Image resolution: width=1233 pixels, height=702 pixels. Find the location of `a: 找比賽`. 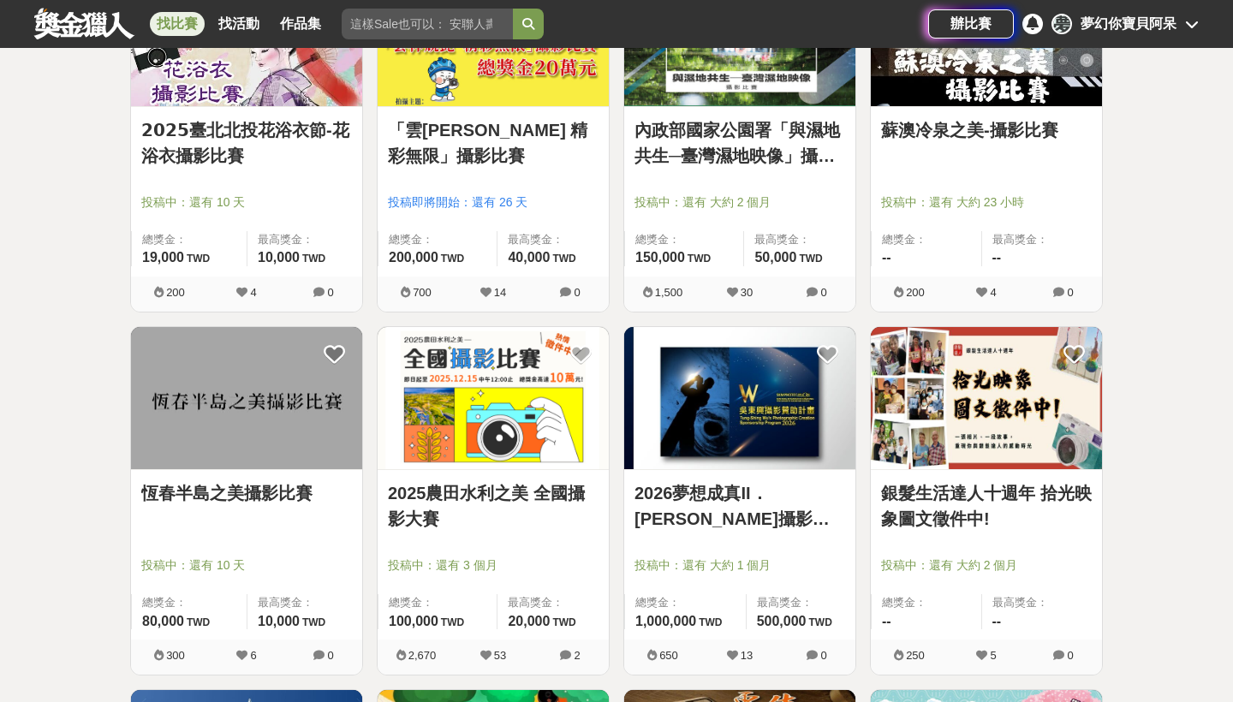

a: 找比賽 is located at coordinates (177, 24).